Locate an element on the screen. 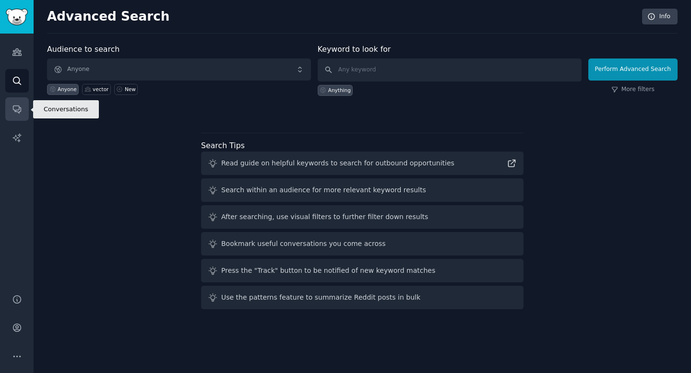  a: New is located at coordinates (126, 89).